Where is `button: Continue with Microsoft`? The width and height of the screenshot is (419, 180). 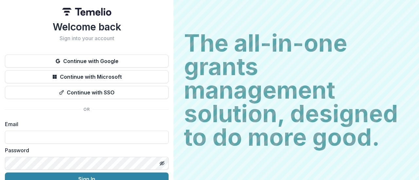
button: Continue with Microsoft is located at coordinates (87, 77).